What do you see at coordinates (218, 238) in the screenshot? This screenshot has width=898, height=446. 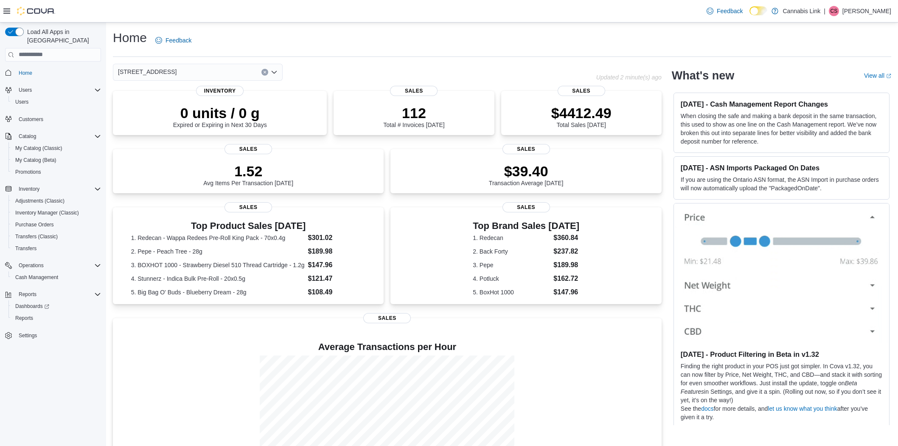 I see `dt: 1. Redecan - Wappa Redees Pre-Roll King Pack - 70x0.4g` at bounding box center [218, 238].